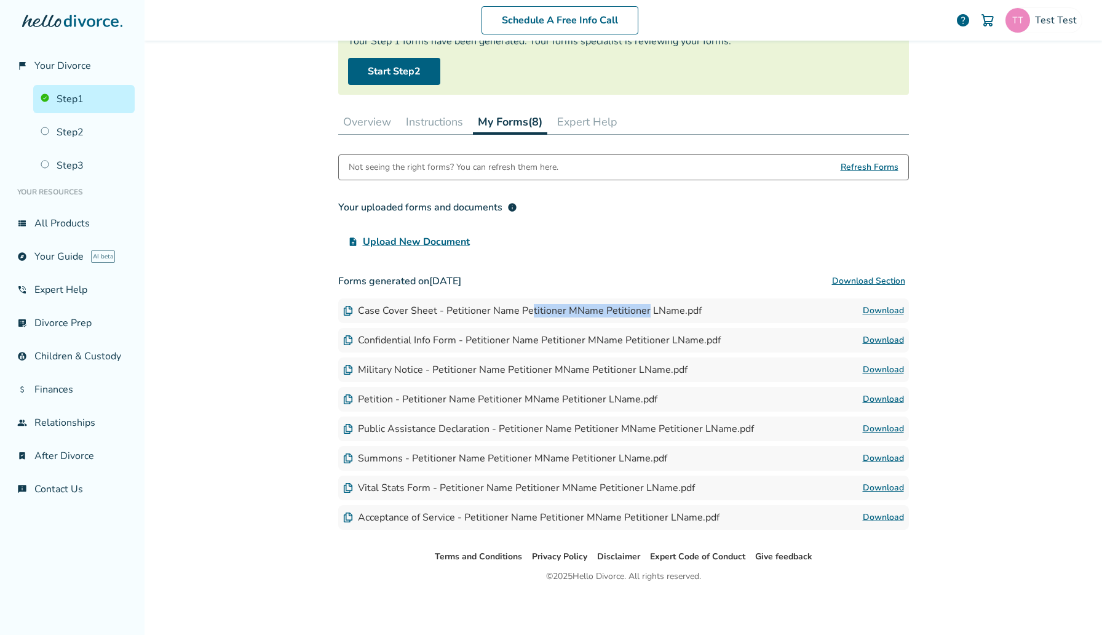  I want to click on a: attach_moneyFinances, so click(72, 389).